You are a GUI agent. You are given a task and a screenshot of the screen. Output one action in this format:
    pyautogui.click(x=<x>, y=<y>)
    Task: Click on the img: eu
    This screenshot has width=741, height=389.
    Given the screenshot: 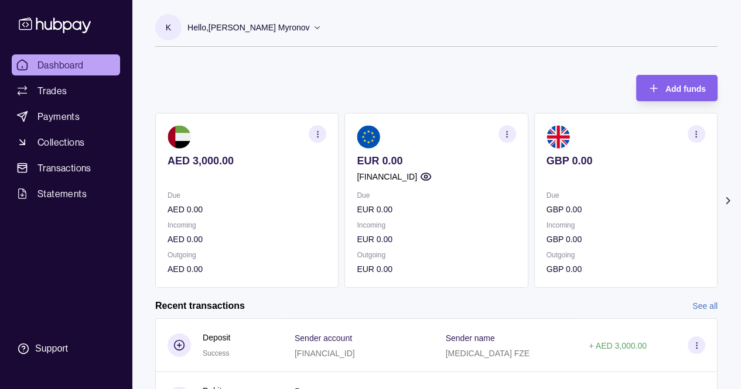 What is the action you would take?
    pyautogui.click(x=368, y=137)
    